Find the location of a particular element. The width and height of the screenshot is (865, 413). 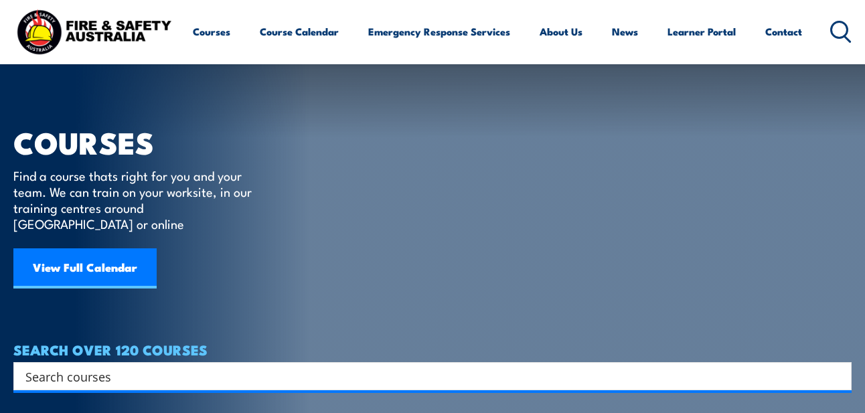

a: Emergency Response Services is located at coordinates (439, 31).